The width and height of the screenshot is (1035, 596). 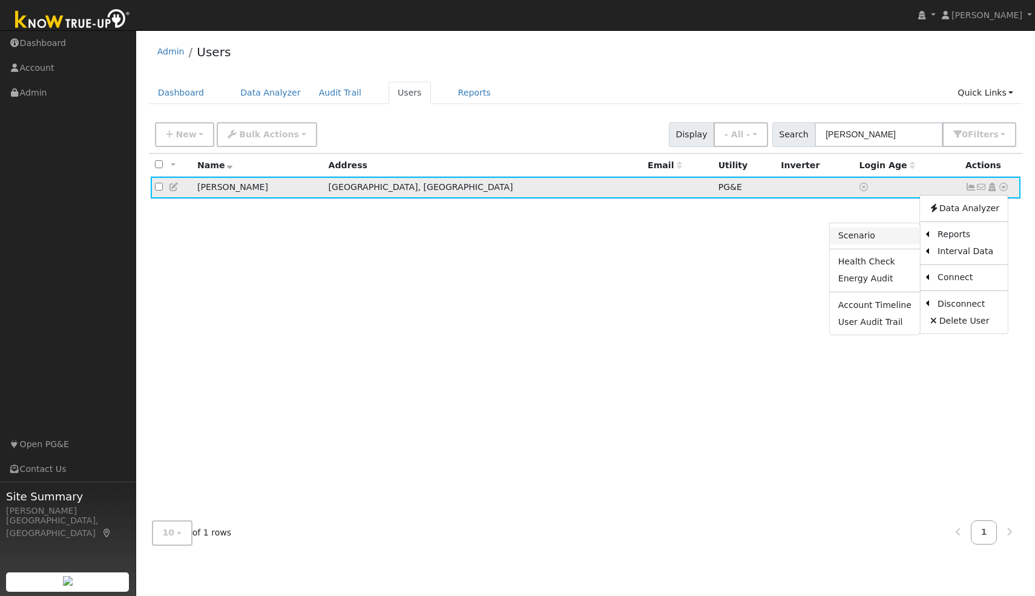 I want to click on a: Admin, so click(x=171, y=51).